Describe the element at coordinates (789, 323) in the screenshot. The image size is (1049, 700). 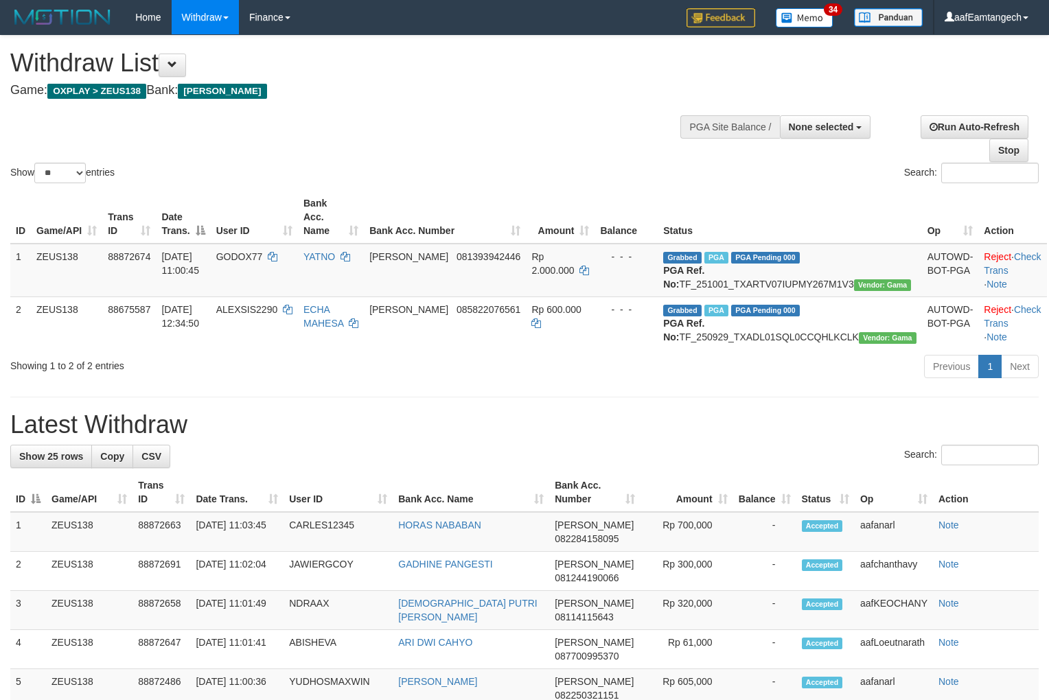
I see `td: TF_250929_TXADL01SQL0CCQHLKCLK` at that location.